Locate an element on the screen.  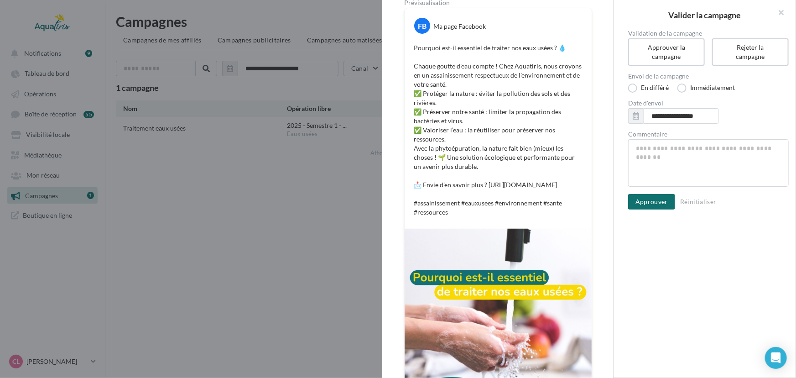
div: Ma page Facebook is located at coordinates (459, 26).